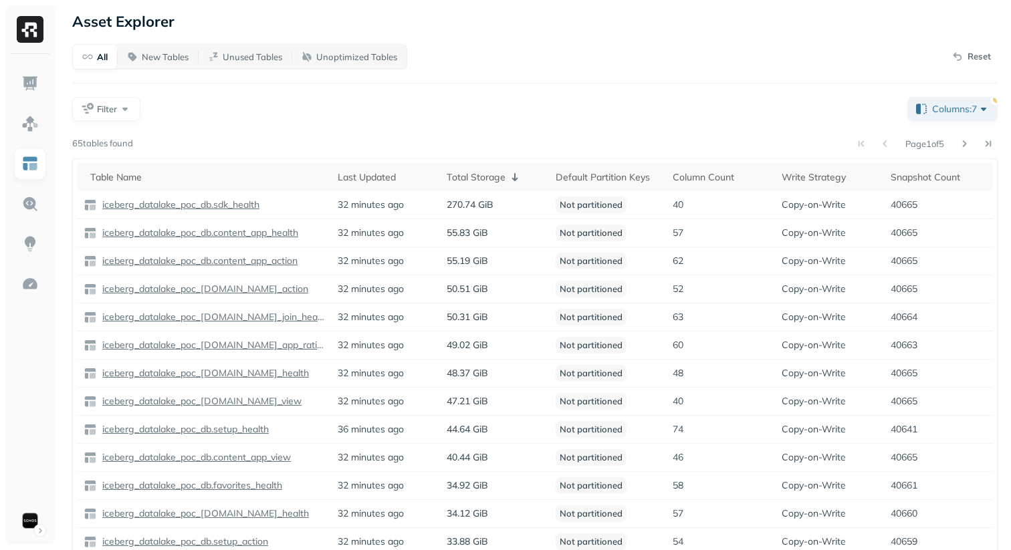  I want to click on img: Assets, so click(30, 124).